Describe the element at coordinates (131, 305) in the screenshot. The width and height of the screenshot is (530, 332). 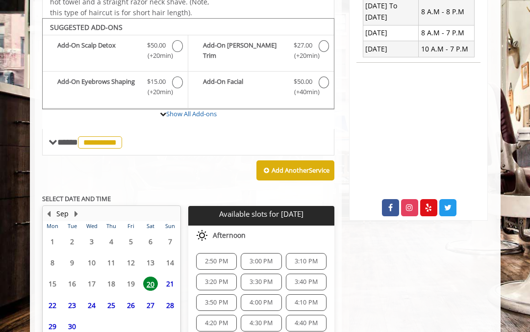
I see `span: 26` at that location.